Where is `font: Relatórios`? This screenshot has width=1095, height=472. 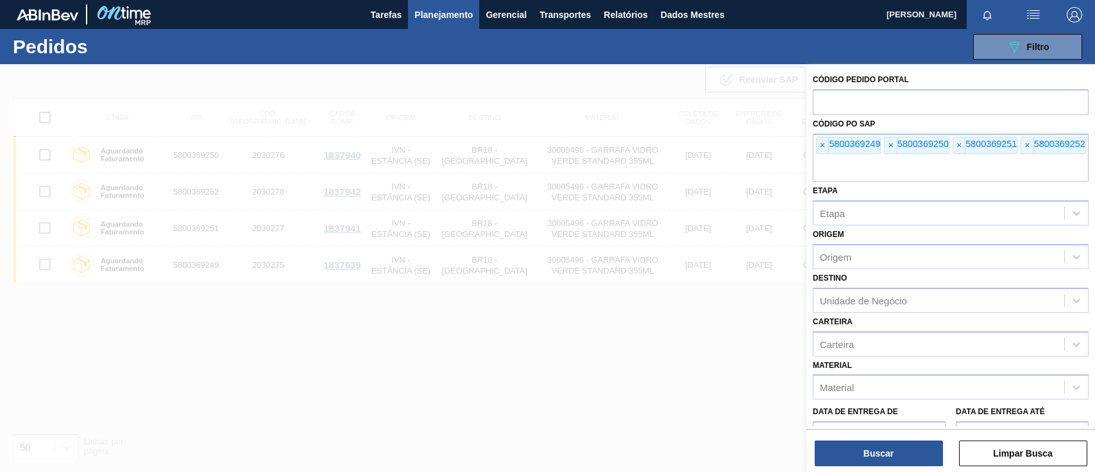
font: Relatórios is located at coordinates (626, 15).